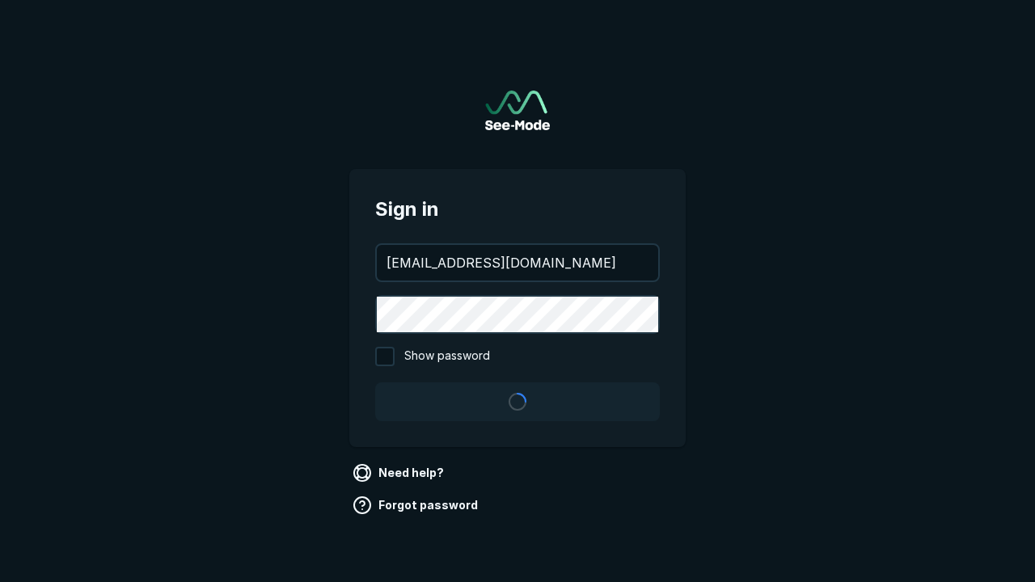  What do you see at coordinates (518, 263) in the screenshot?
I see `input: your@email.com` at bounding box center [518, 263].